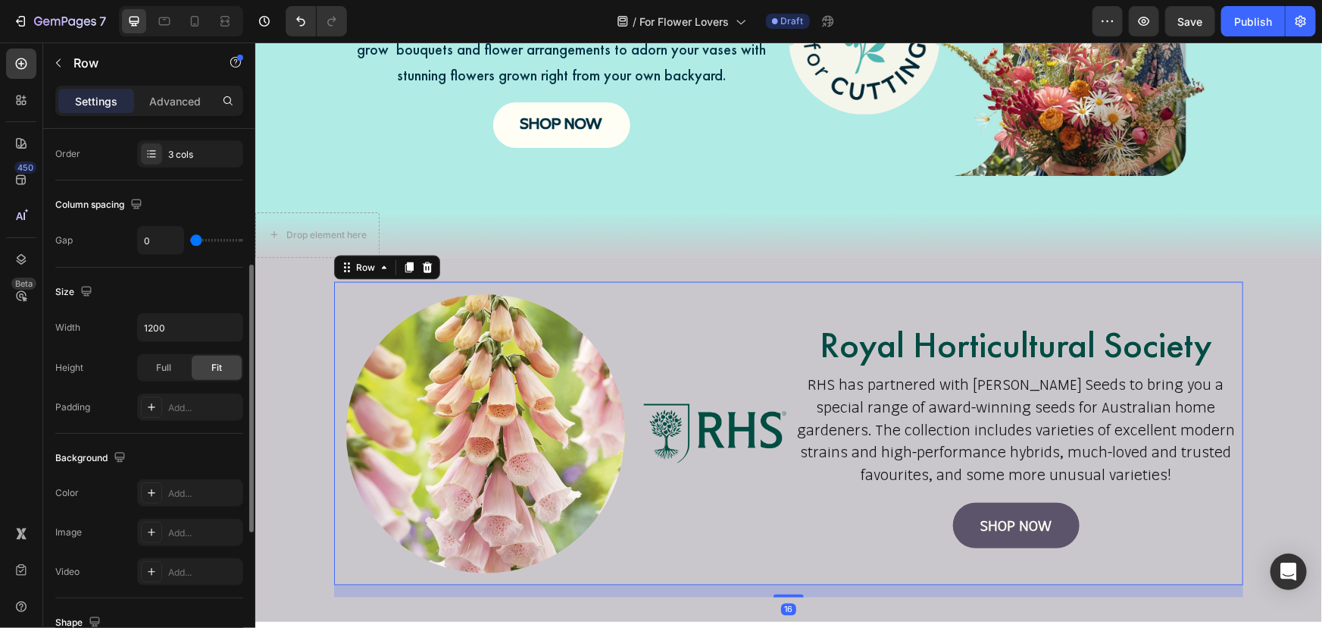 The height and width of the screenshot is (628, 1322). I want to click on div: Video, so click(67, 571).